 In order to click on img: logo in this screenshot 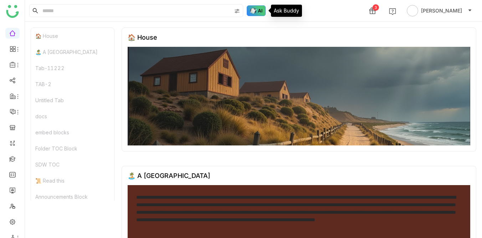, I will do `click(12, 11)`.